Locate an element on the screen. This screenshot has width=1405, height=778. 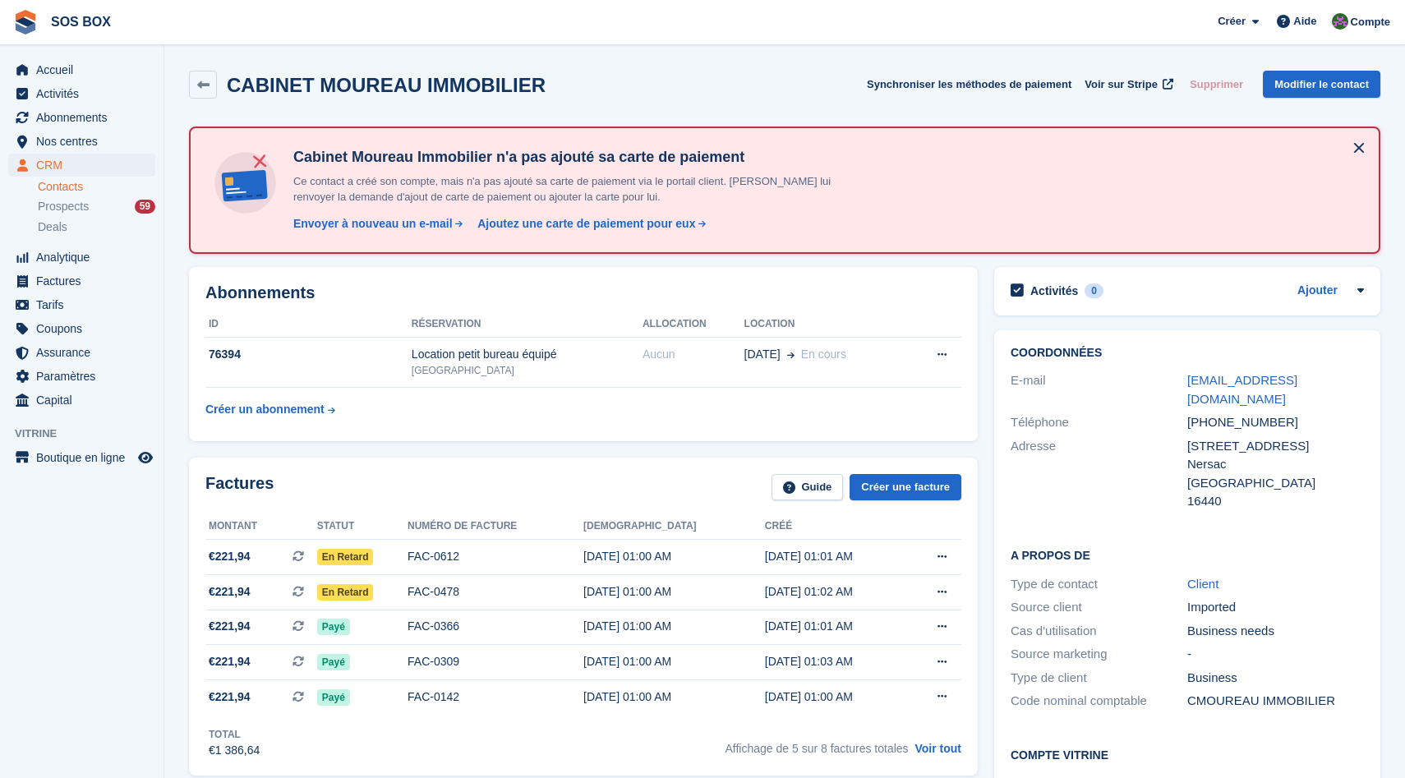
div: Envoyer à nouveau un e-mail is located at coordinates (373, 223).